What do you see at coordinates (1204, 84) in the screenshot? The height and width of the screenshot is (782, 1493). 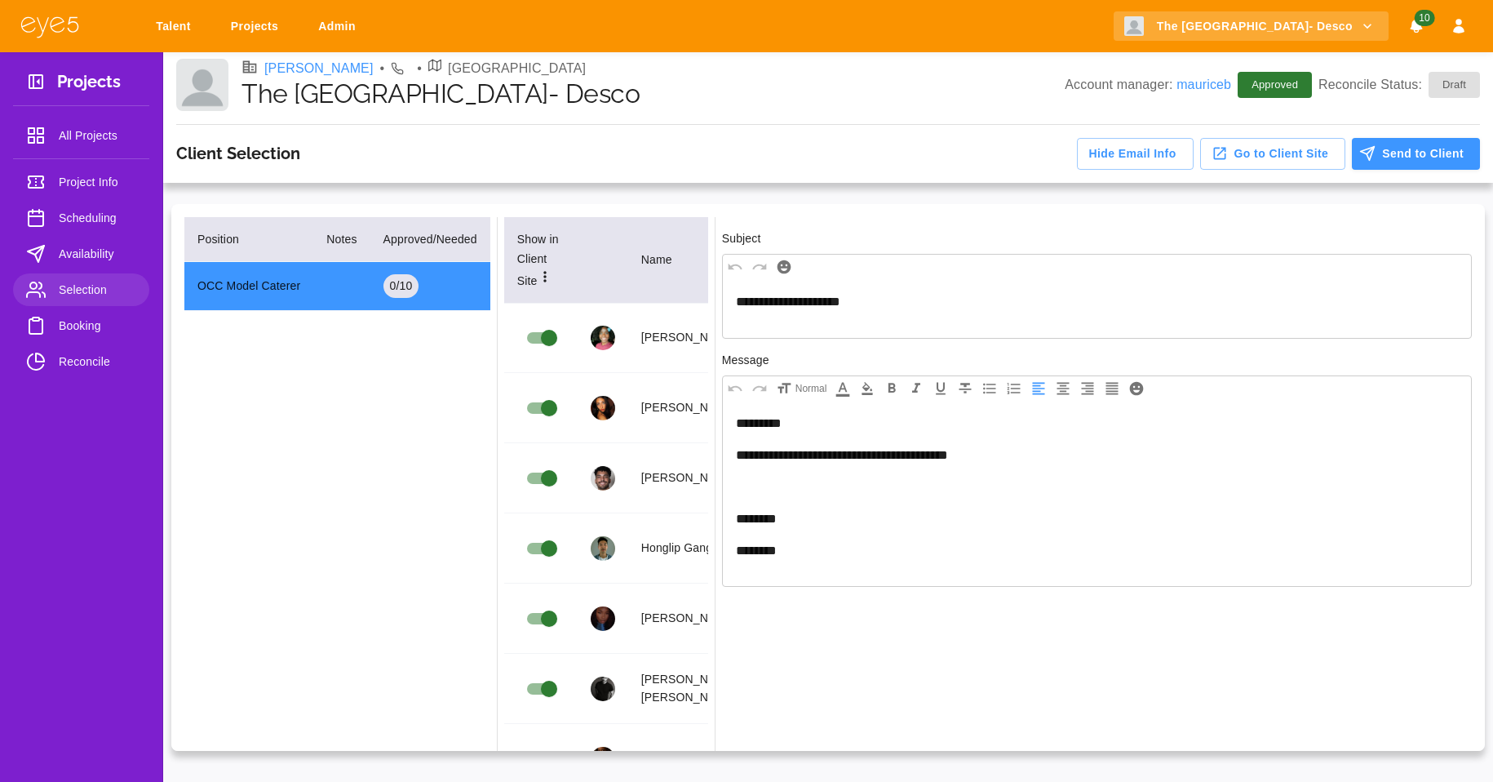 I see `a: mauriceb` at bounding box center [1204, 84].